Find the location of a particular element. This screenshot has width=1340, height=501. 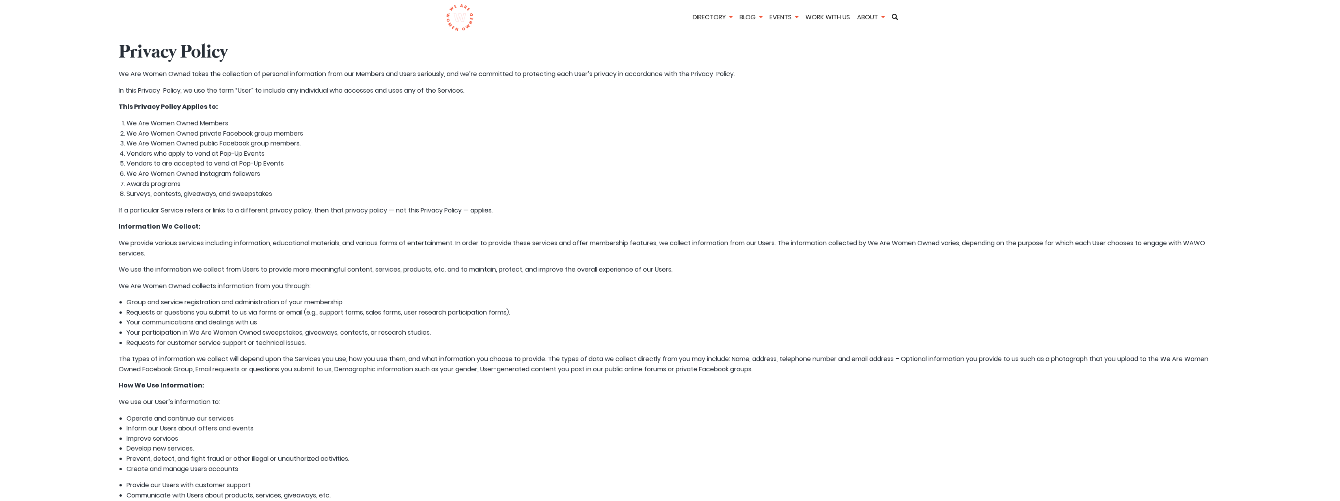

a: Events is located at coordinates (784, 17).